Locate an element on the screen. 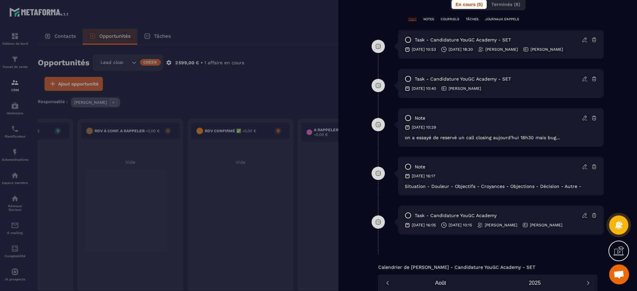 This screenshot has width=637, height=291. a: Ouvrir le chat is located at coordinates (619, 275).